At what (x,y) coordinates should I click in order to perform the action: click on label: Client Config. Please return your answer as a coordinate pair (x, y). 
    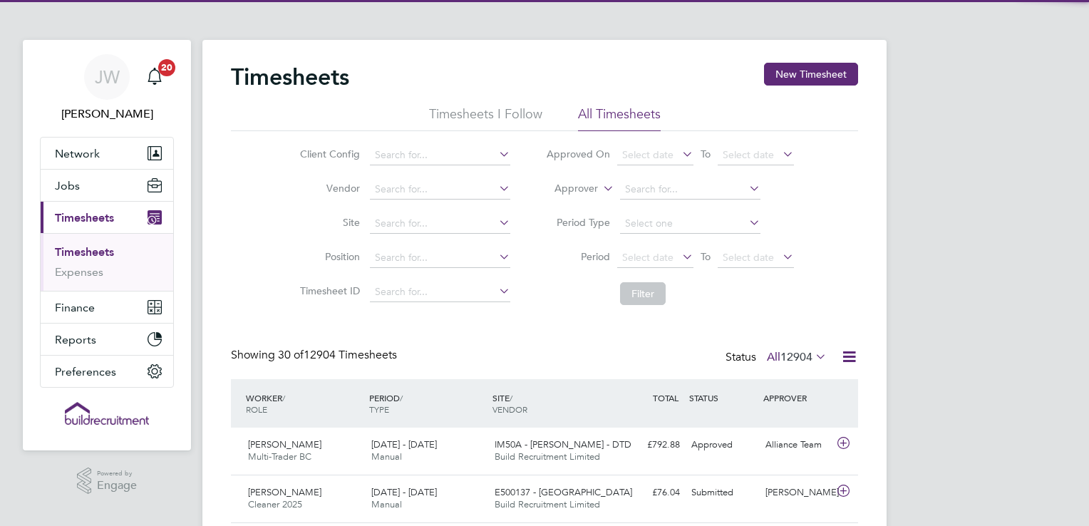
    Looking at the image, I should click on (328, 154).